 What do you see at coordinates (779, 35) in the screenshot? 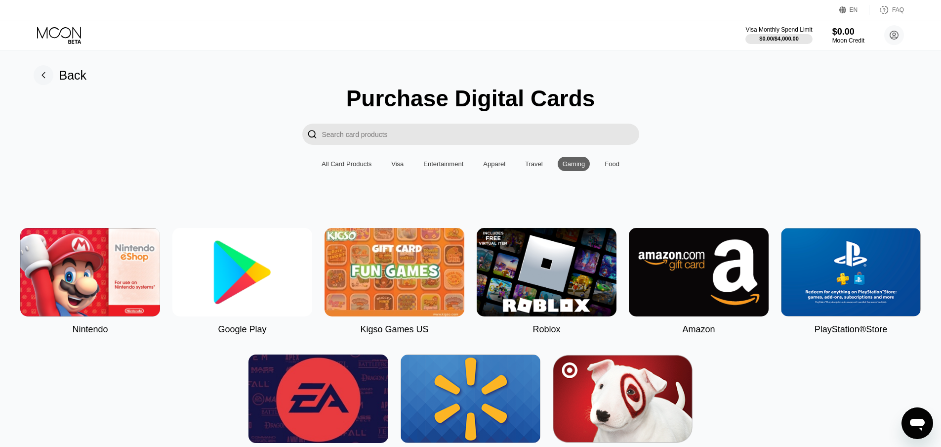
I see `div: Visa Monthly Spend Limit$0.00/$4,000.00` at bounding box center [779, 35].